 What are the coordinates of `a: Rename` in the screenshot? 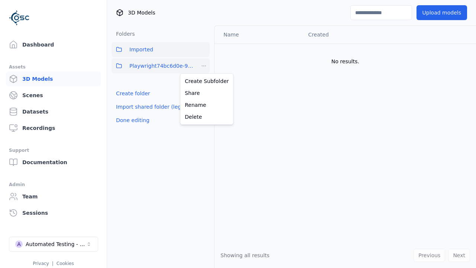 It's located at (207, 105).